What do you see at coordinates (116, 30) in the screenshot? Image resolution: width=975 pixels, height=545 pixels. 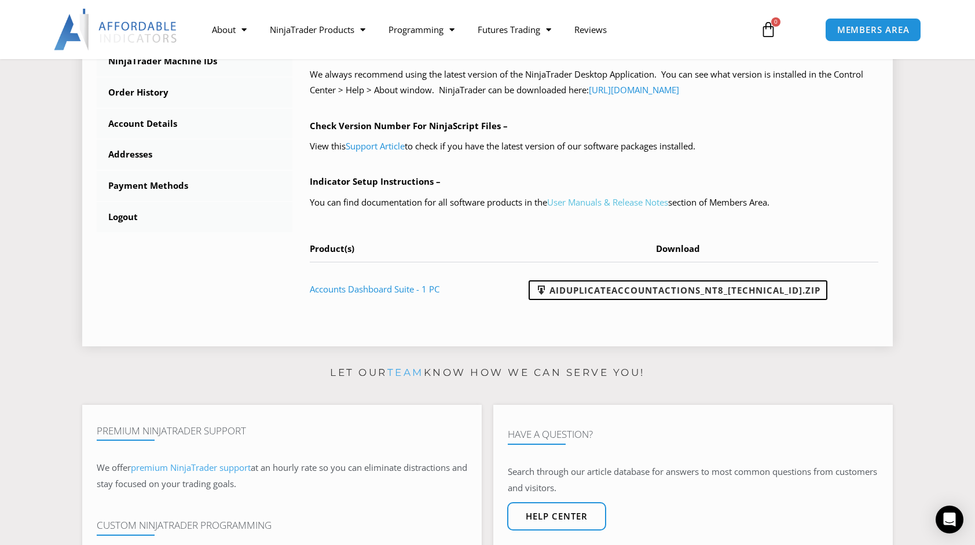 I see `img: LogoAI | Affordable Indicators – NinjaTrader` at bounding box center [116, 30].